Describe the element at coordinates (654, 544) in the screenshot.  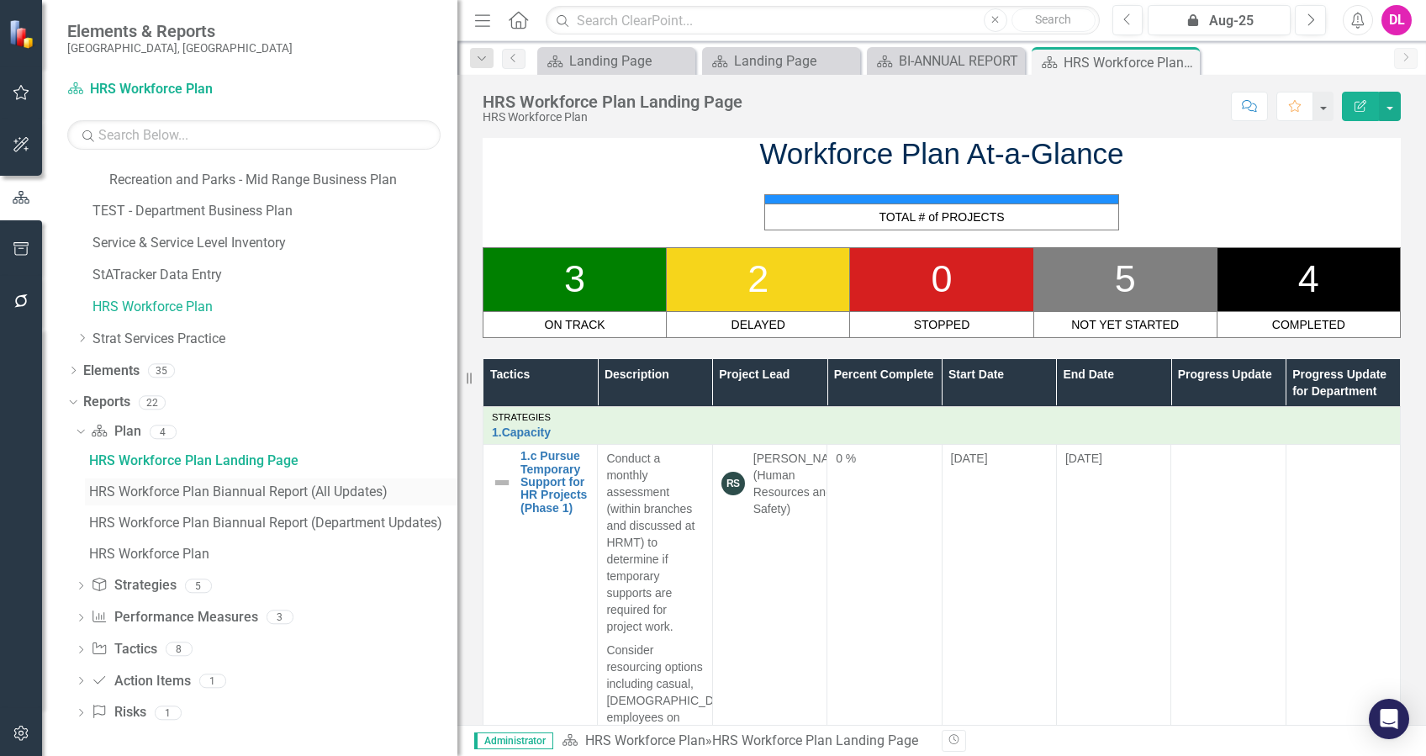
I see `p: Conduct a monthly assessment (within branches and discussed at HRMT) to determine if temporary su...` at that location.